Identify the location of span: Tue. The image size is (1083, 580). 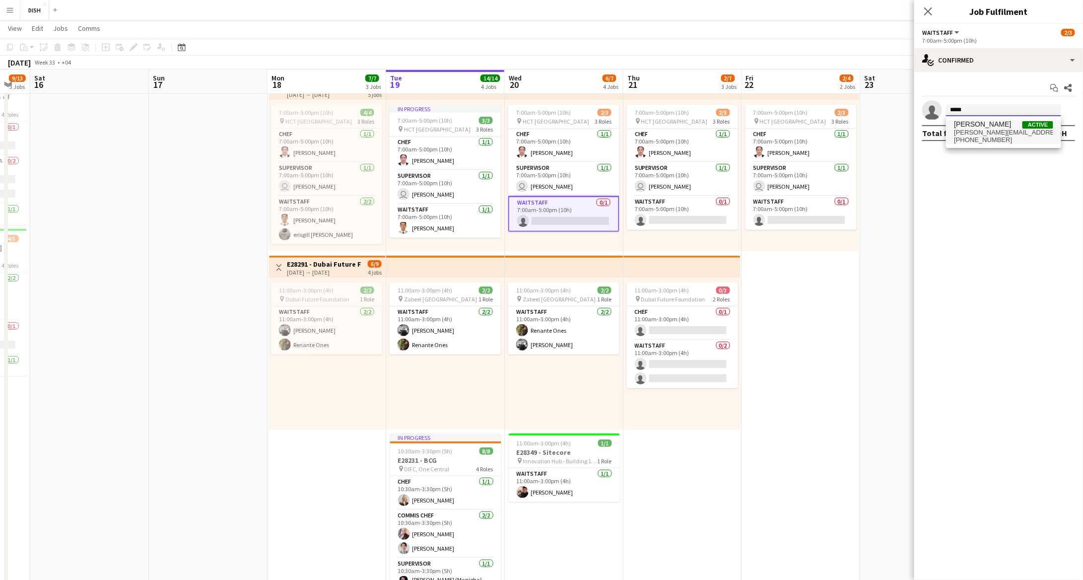
(396, 78).